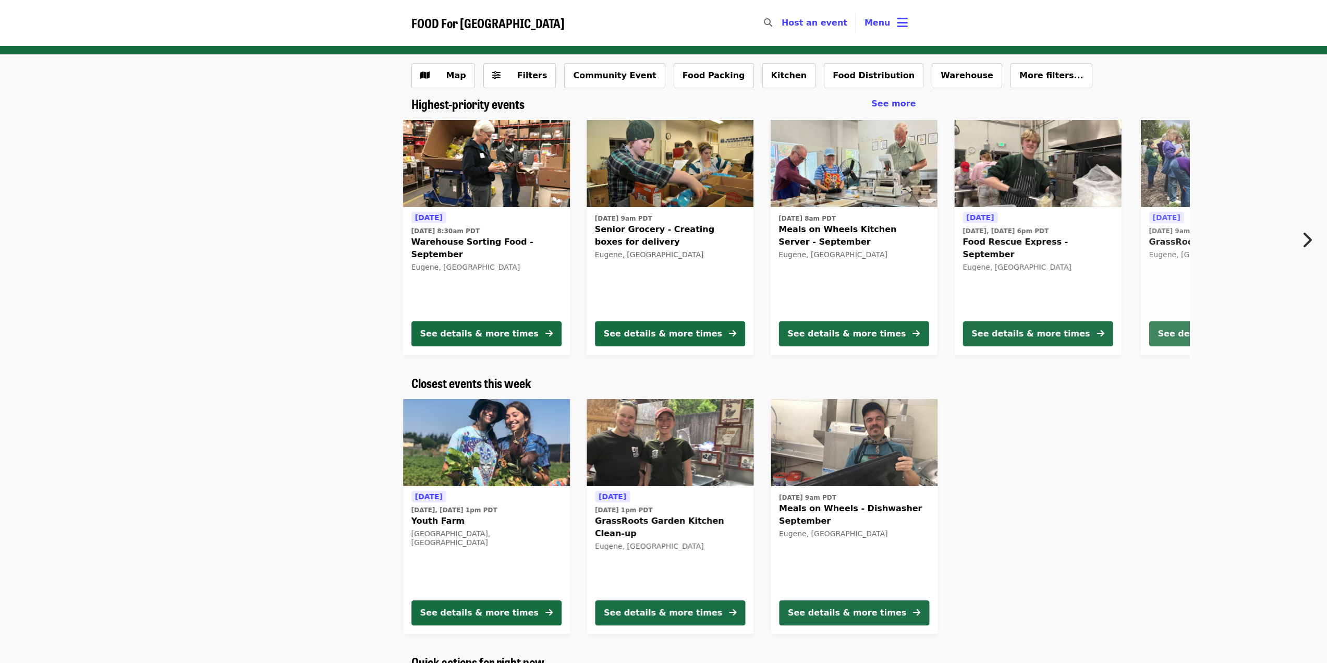 The image size is (1327, 663). Describe the element at coordinates (854, 443) in the screenshot. I see `img: Meals on Wheels - Dishwasher September organized by FOOD For Lane County` at that location.